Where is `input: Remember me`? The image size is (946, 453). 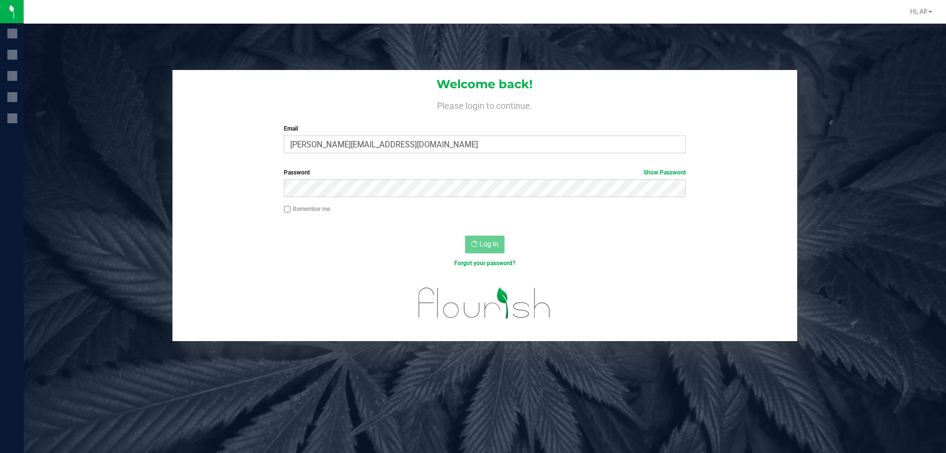
input: Remember me is located at coordinates (287, 209).